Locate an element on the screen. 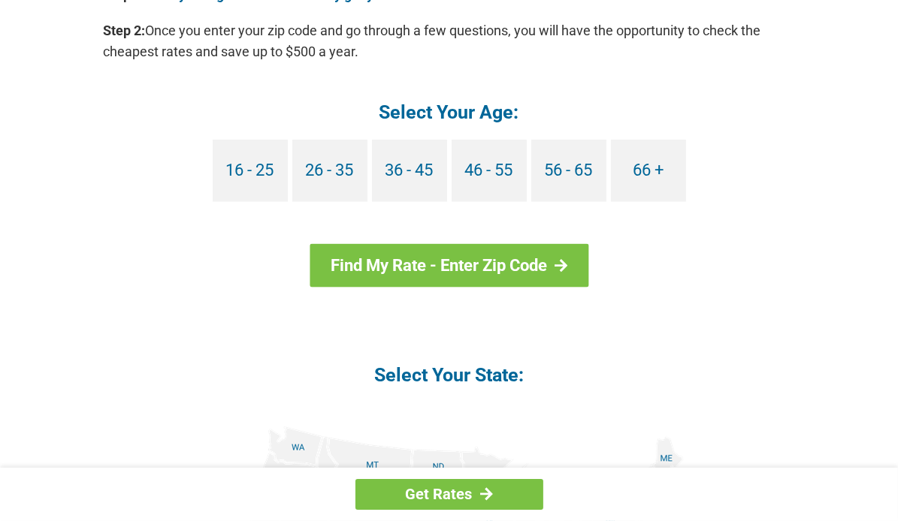  h4: Select Your Age: is located at coordinates (449, 112).